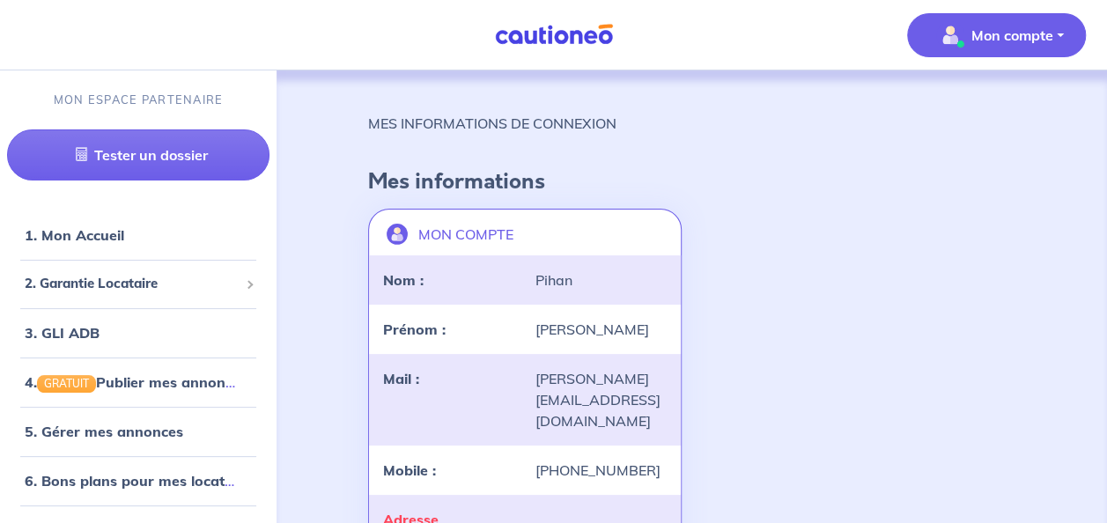 The height and width of the screenshot is (523, 1107). What do you see at coordinates (138, 333) in the screenshot?
I see `div: 3. GLI ADB` at bounding box center [138, 333].